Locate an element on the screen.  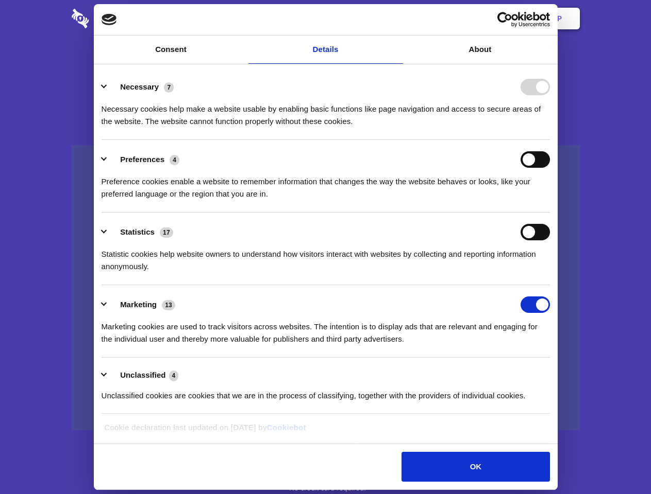
button: Marketing (13) is located at coordinates (142, 305).